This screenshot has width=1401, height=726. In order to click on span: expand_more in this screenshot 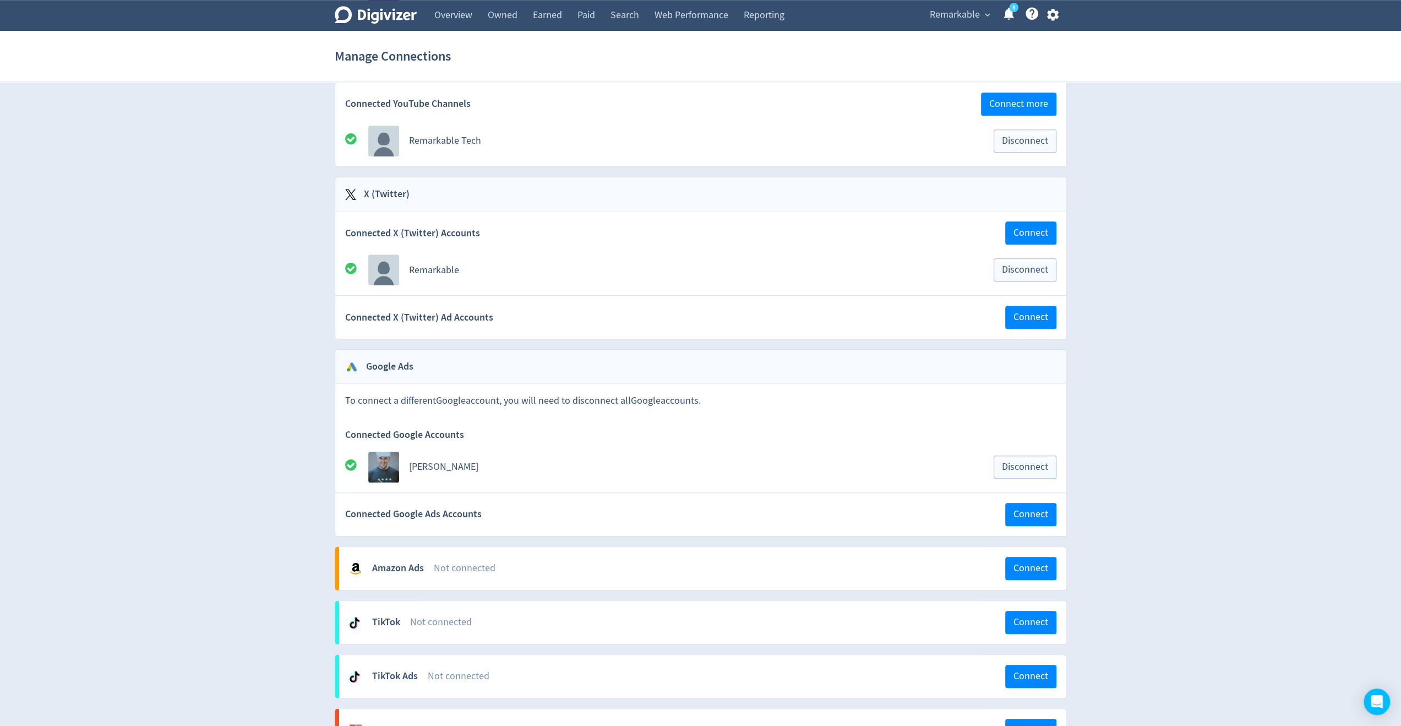, I will do `click(988, 15)`.